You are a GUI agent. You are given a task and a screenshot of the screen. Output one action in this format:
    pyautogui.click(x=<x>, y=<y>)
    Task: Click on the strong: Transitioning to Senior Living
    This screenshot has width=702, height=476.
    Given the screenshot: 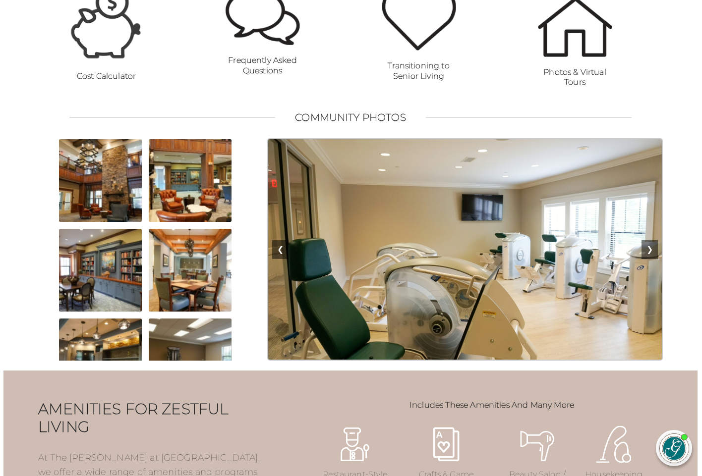 What is the action you would take?
    pyautogui.click(x=418, y=71)
    